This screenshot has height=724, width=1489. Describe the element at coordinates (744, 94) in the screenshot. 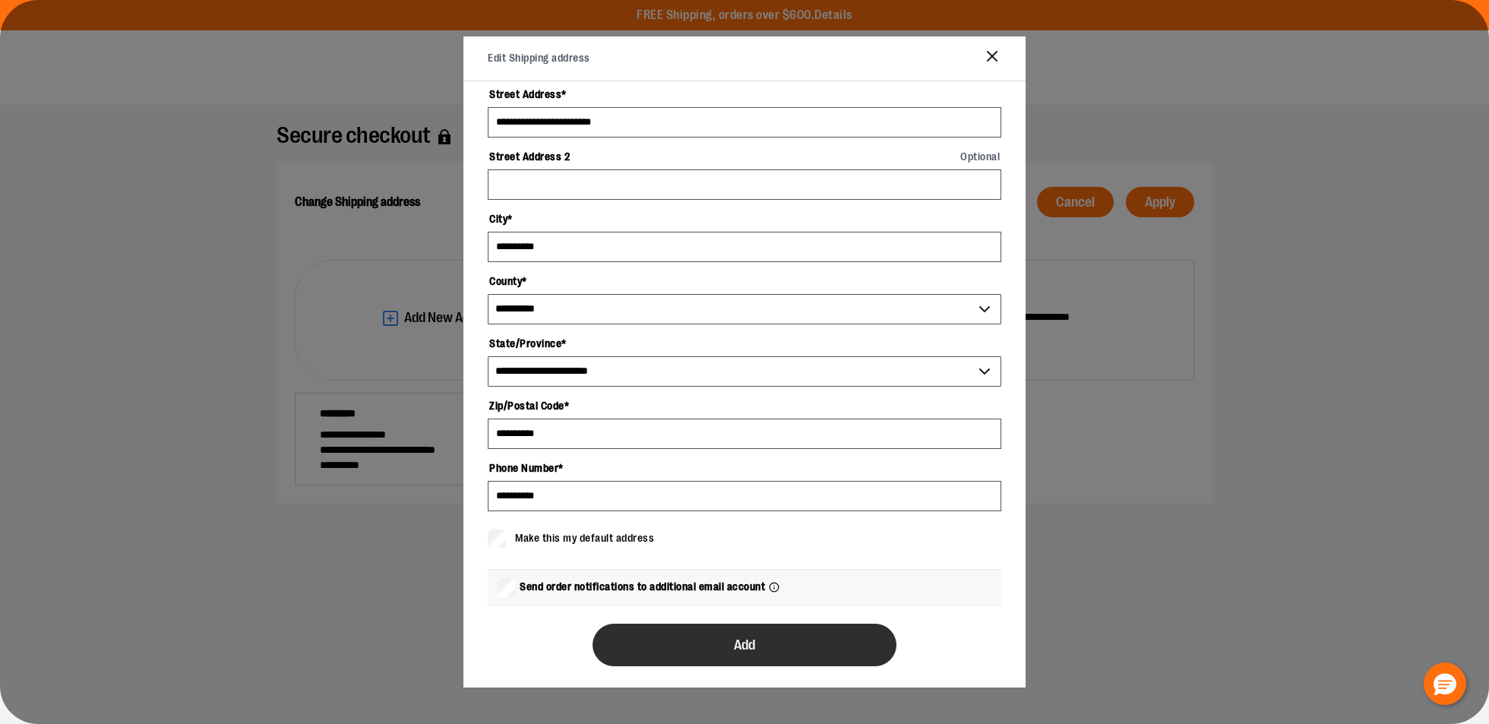

I see `label: Street Address *` at that location.